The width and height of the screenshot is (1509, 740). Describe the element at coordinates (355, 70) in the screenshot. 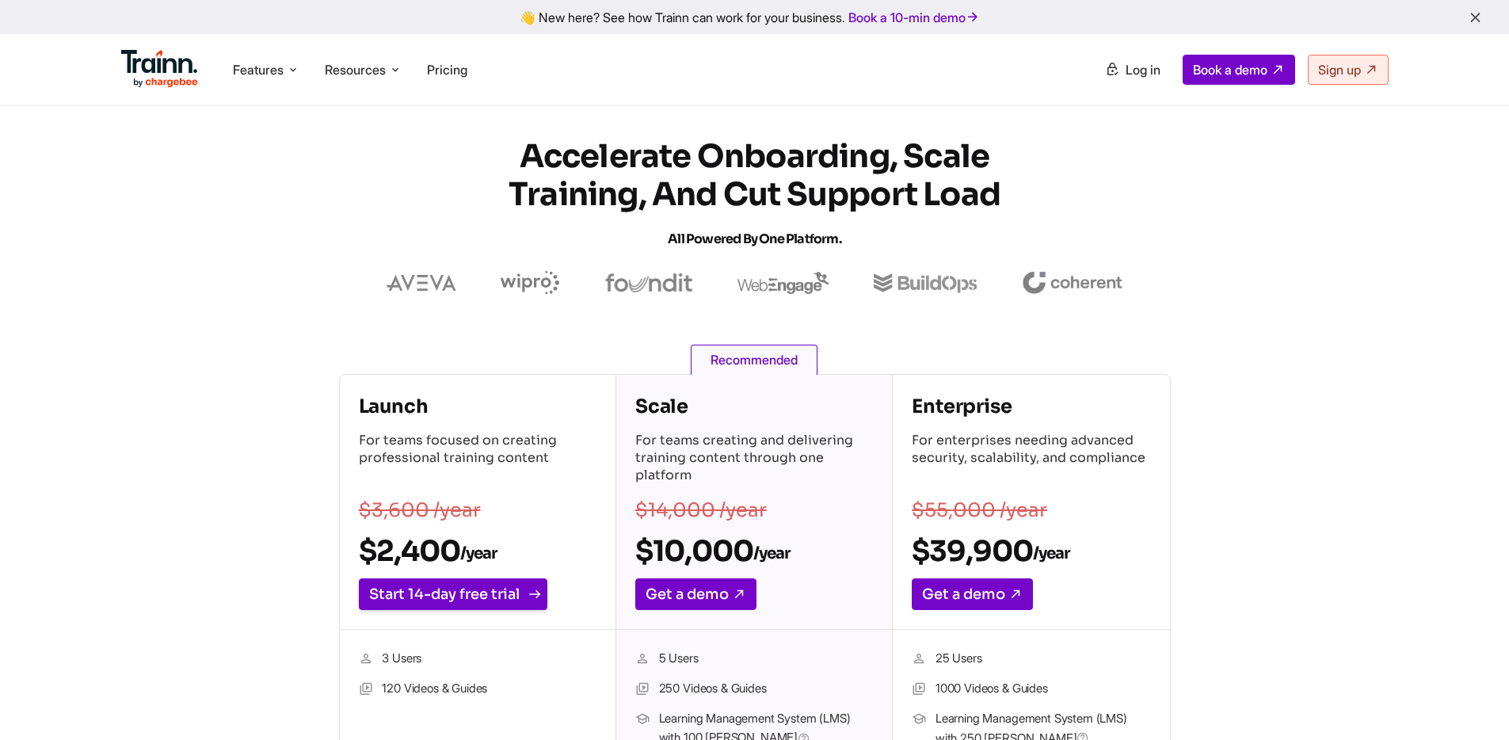

I see `span: Resources` at that location.